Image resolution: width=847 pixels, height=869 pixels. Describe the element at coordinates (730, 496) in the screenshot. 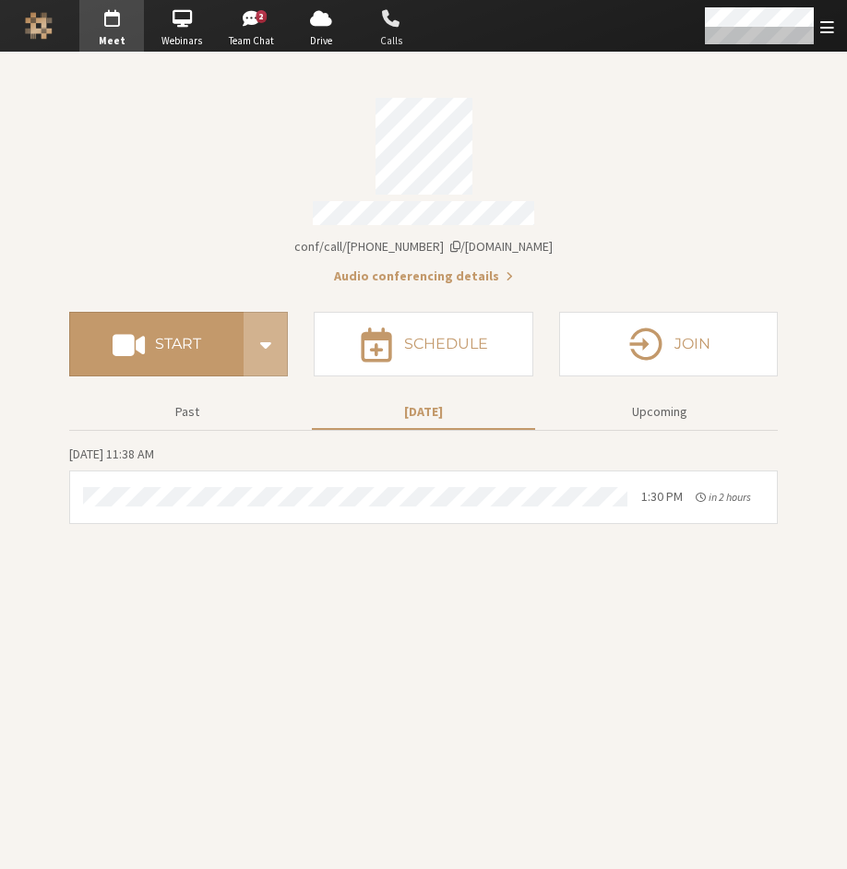

I see `span: in 2 hours` at that location.